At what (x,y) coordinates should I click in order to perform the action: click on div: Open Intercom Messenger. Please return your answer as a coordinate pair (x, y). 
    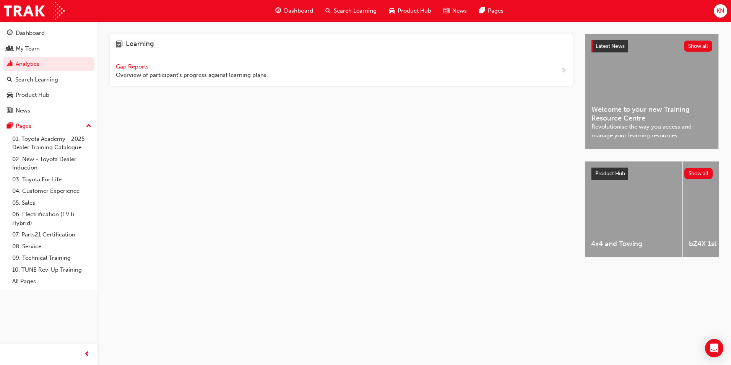
    Looking at the image, I should click on (714, 348).